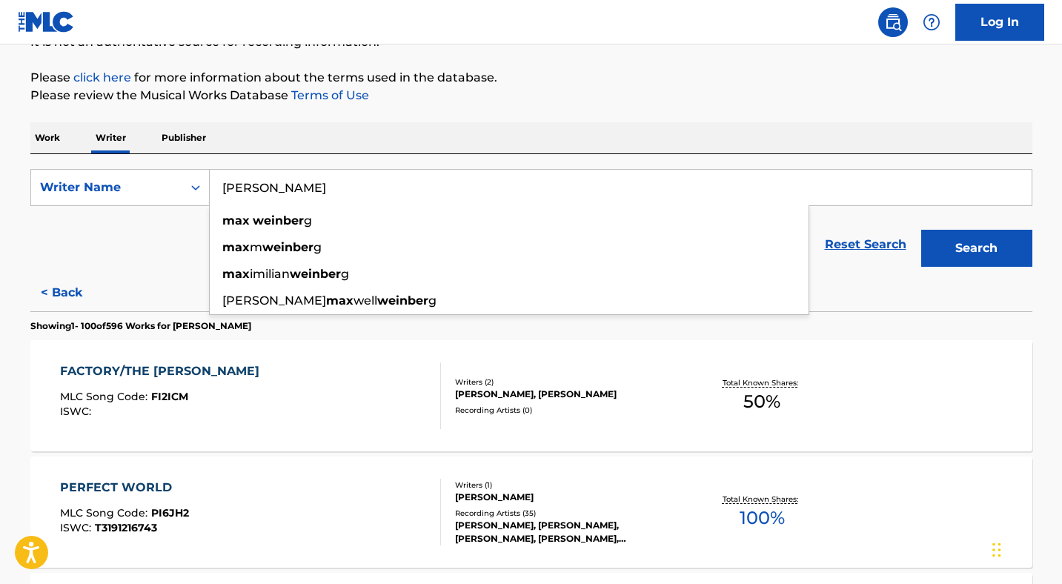 The image size is (1062, 584). What do you see at coordinates (46, 21) in the screenshot?
I see `img: MLC Logo` at bounding box center [46, 21].